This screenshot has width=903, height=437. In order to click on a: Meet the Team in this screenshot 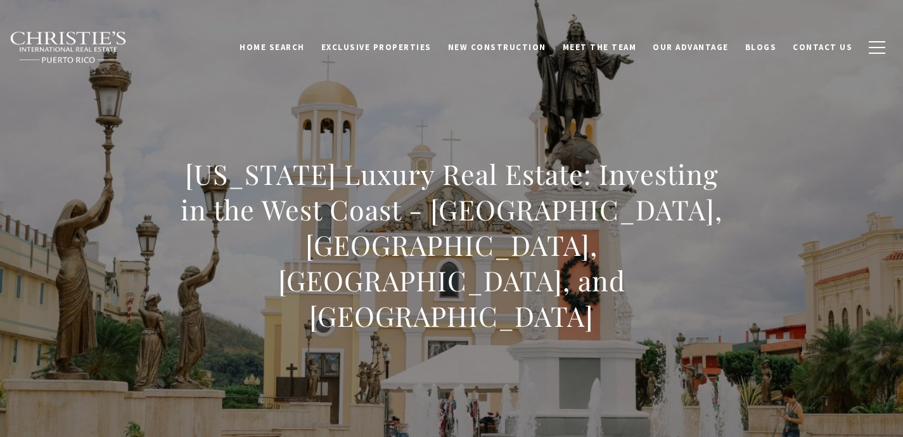, I will do `click(599, 47)`.